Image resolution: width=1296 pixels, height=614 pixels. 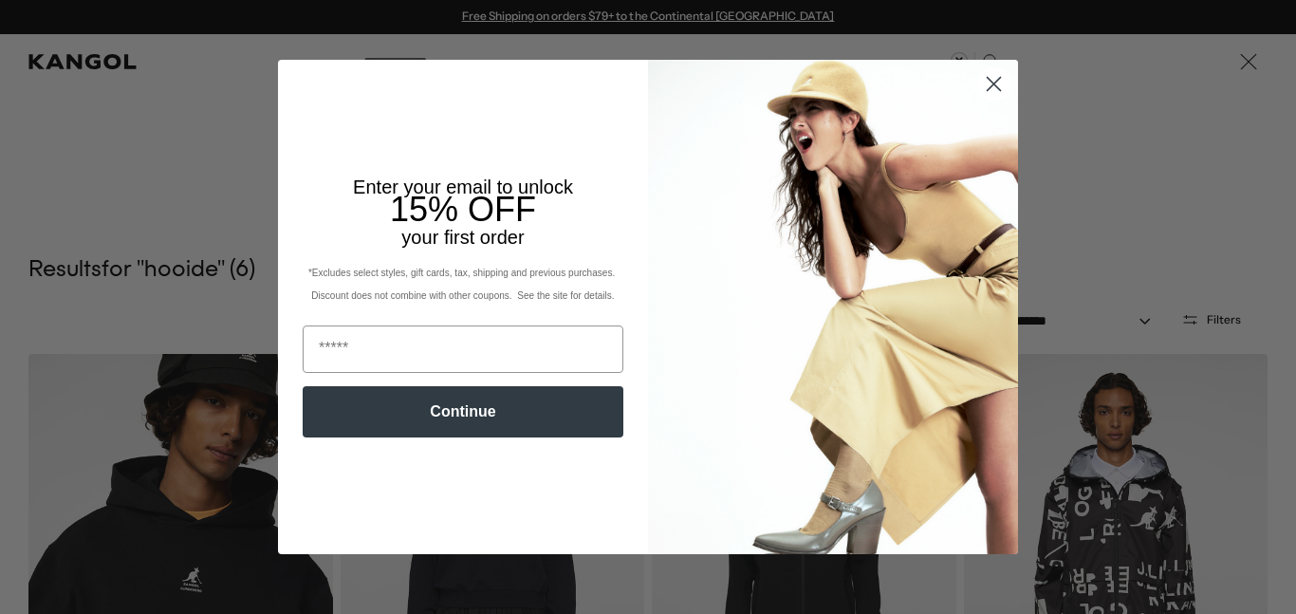 What do you see at coordinates (463, 209) in the screenshot?
I see `span: 15% OFF` at bounding box center [463, 209].